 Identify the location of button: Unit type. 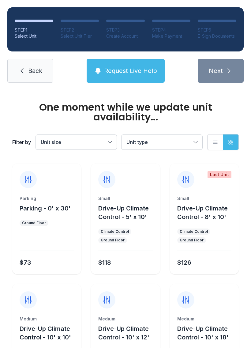
(162, 142).